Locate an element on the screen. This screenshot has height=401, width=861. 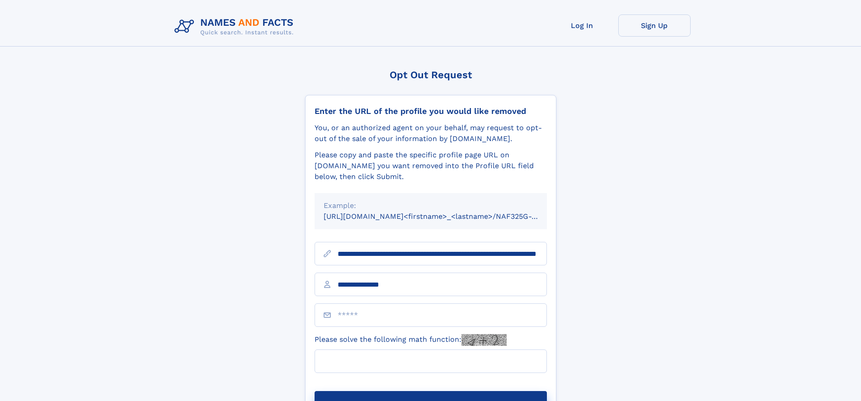
div: You, or an authorized agent on your behalf, may request to opt-out of the sale of your informatio... is located at coordinates (431, 133).